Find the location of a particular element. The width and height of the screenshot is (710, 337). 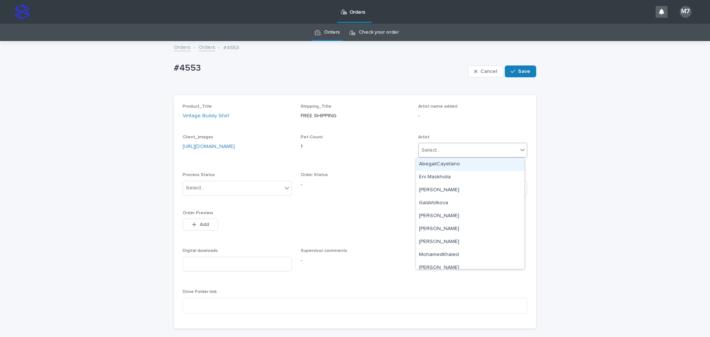

span: Process Status is located at coordinates (199, 175).